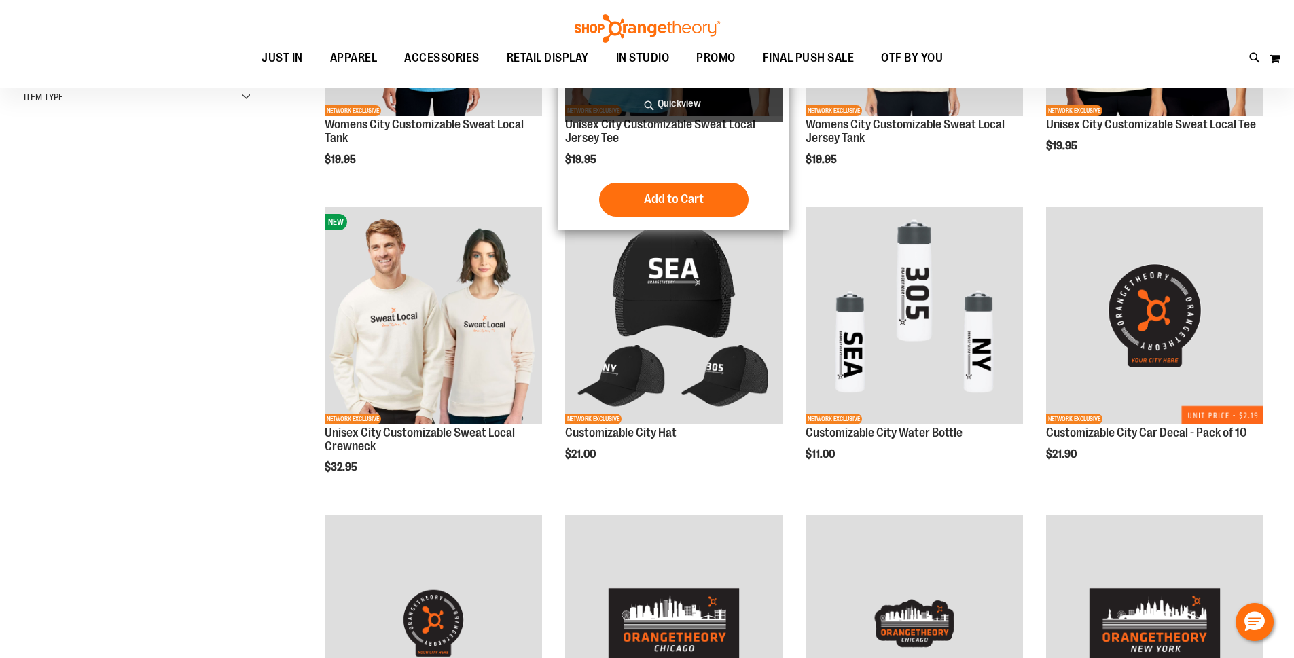 Image resolution: width=1294 pixels, height=658 pixels. What do you see at coordinates (643, 58) in the screenshot?
I see `a: IN STUDIO` at bounding box center [643, 58].